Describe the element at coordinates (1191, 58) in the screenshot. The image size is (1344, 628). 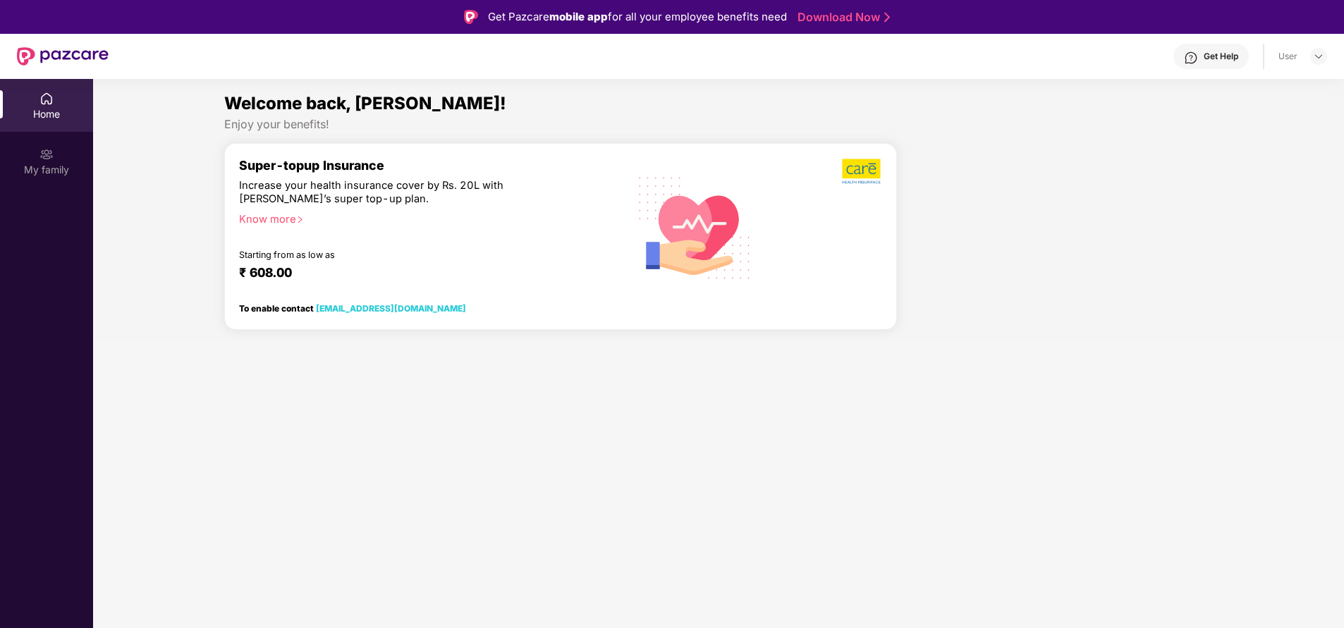
I see `img: svg+xml;base64,PHN2ZyBpZD0iSGVscC0zMngzMiIgeG1sbnM9Imh0dHA6Ly93d3cudzMub3JnLzIwMDAvc3ZnIiB3aWR0aD...` at that location.